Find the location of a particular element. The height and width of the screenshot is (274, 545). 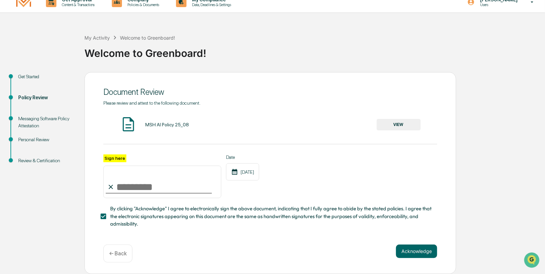

span: Data Lookup is located at coordinates (28, 101).